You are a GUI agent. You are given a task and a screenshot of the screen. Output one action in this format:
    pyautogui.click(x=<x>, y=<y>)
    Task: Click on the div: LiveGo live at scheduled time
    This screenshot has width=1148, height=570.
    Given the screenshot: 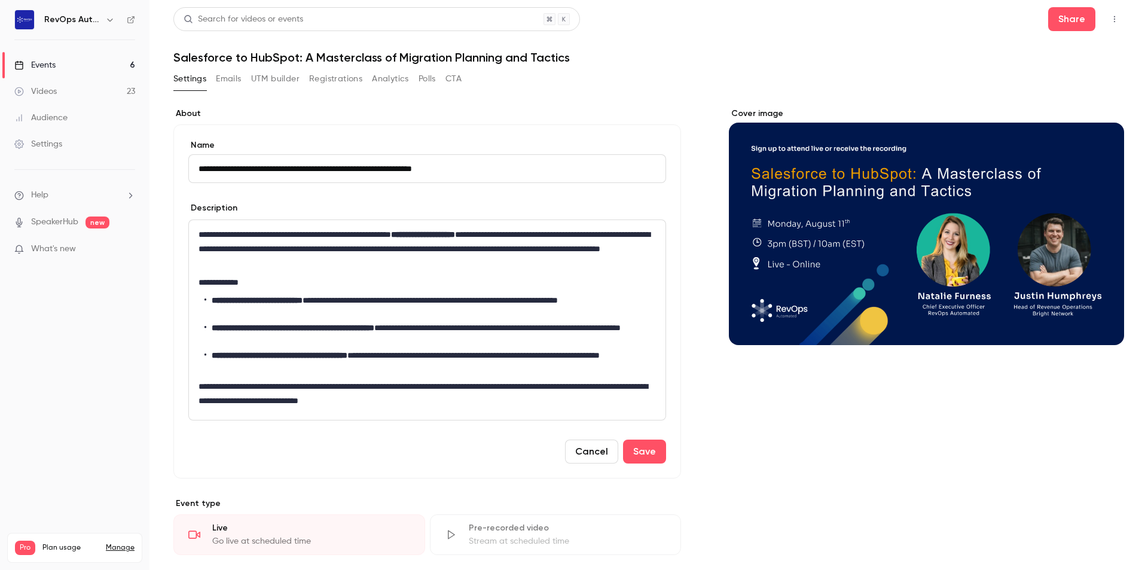 What is the action you would take?
    pyautogui.click(x=299, y=534)
    